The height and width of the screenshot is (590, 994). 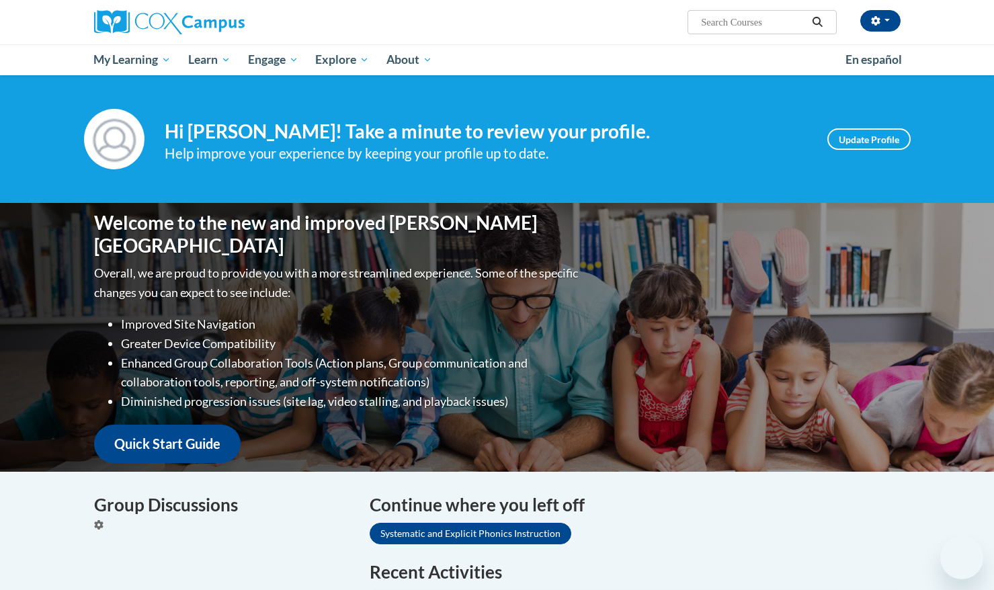 I want to click on a: Update Profile, so click(x=869, y=139).